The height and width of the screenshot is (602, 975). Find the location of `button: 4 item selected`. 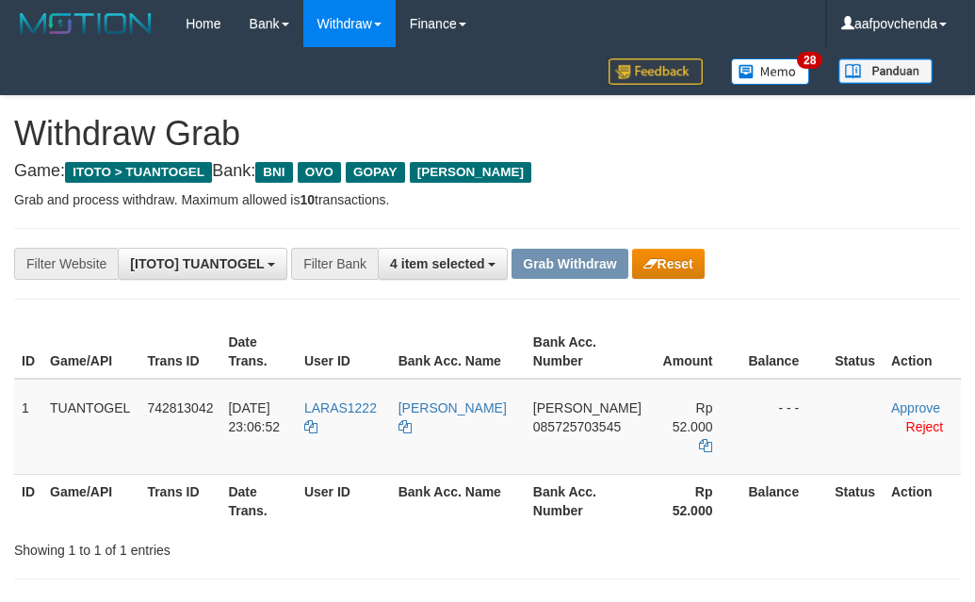

button: 4 item selected is located at coordinates (443, 264).